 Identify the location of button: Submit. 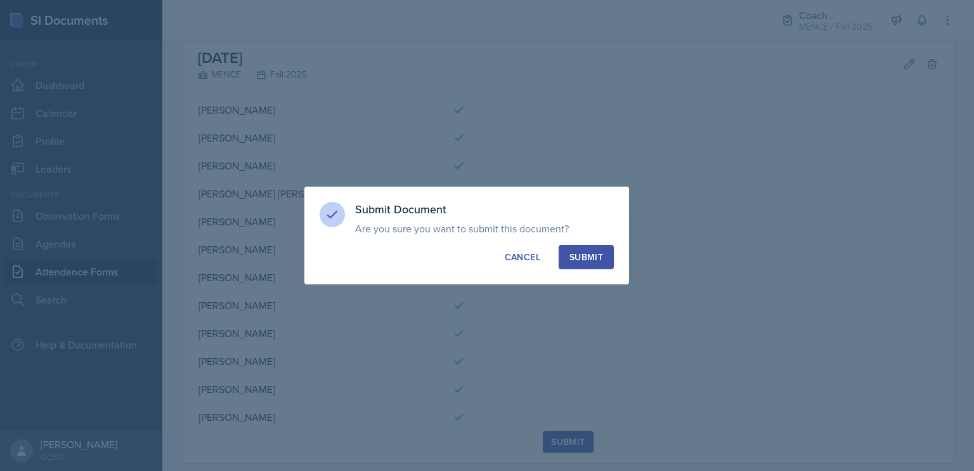
(586, 257).